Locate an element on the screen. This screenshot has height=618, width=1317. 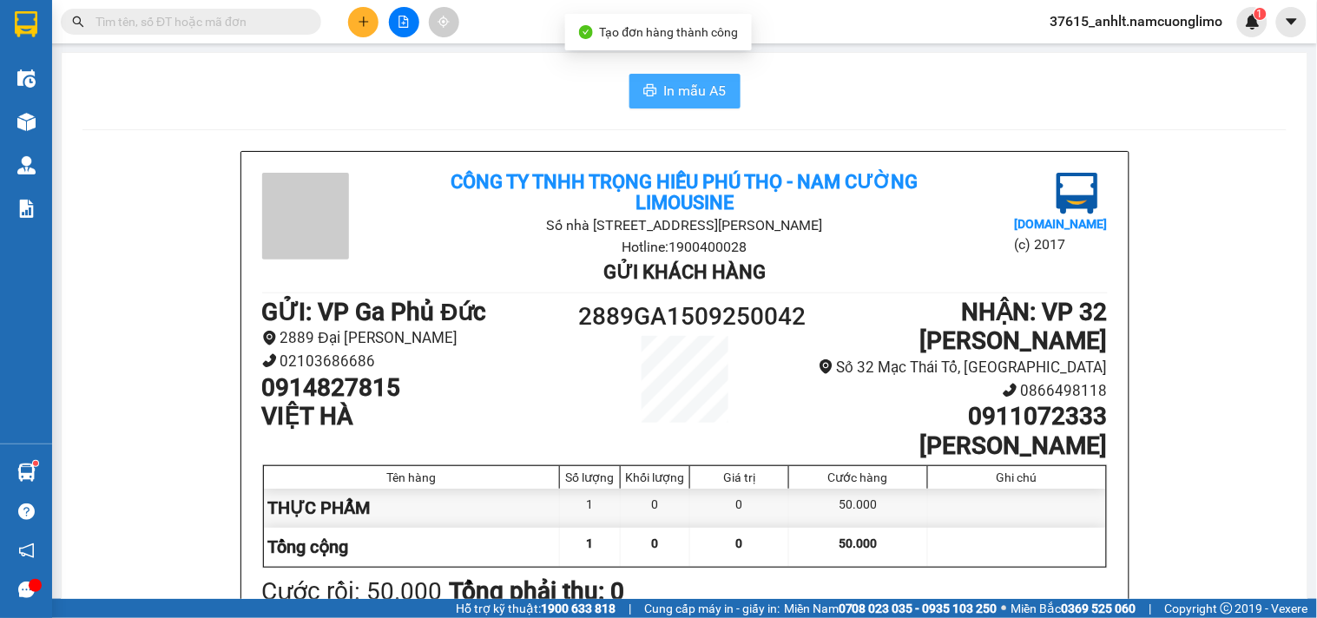
span: 37615_anhlt.namcuonglimo is located at coordinates (1136, 21).